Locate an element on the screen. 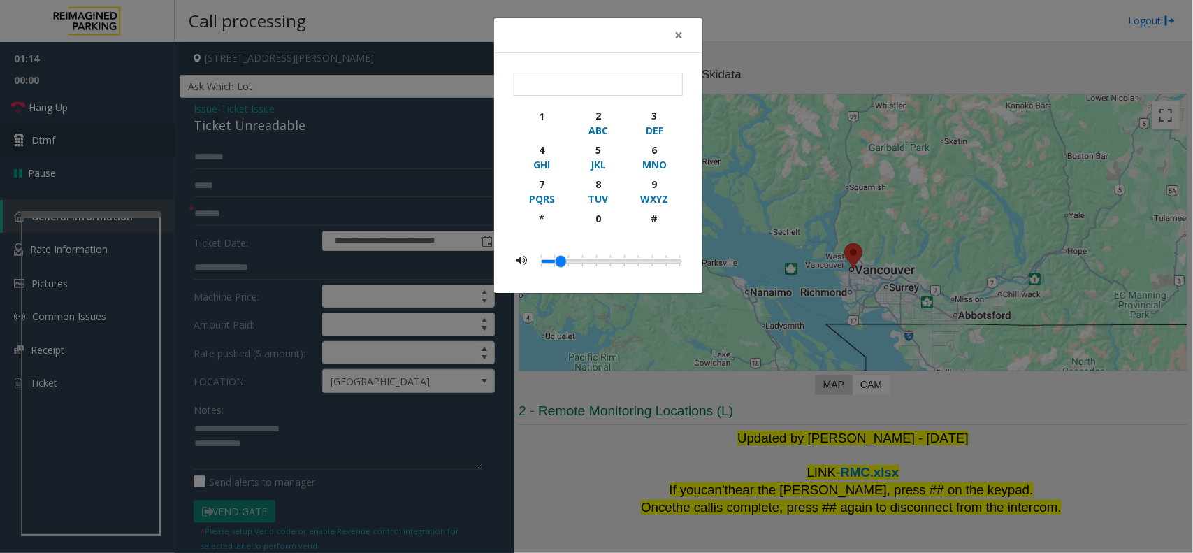 The image size is (1193, 553). li: 0.2 is located at coordinates (597, 261).